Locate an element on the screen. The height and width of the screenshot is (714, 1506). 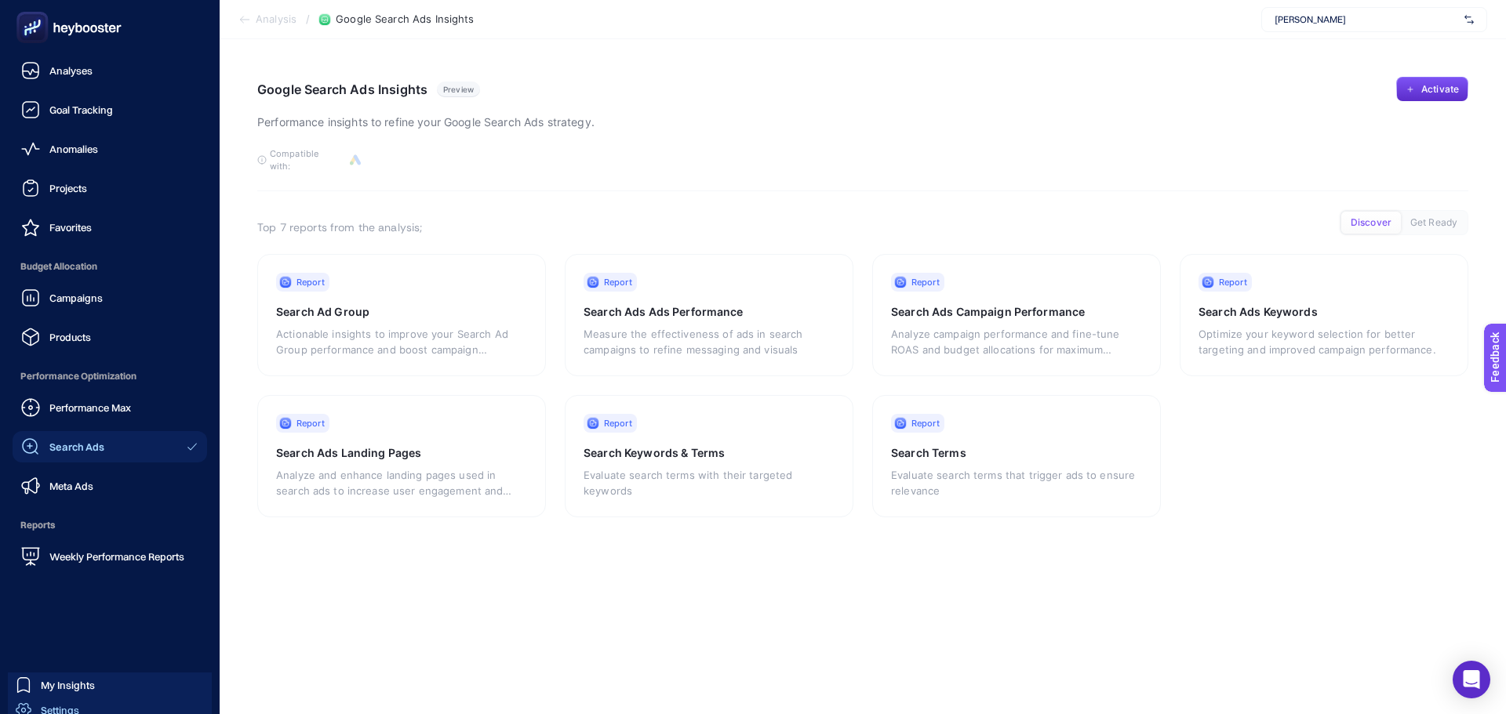
button: Get Ready is located at coordinates (1433, 223).